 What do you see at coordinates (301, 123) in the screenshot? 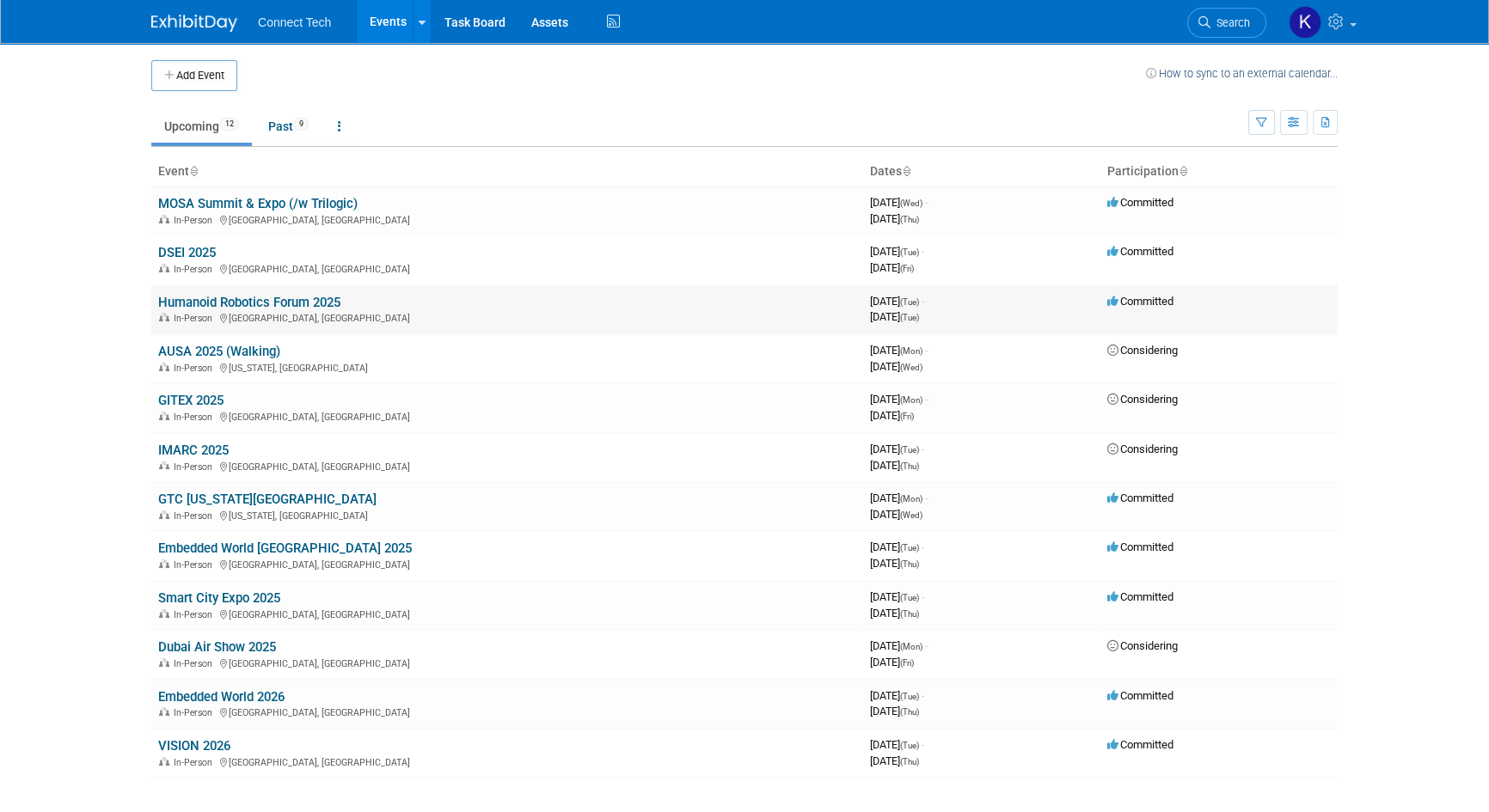
I see `span: 9` at bounding box center [301, 123].